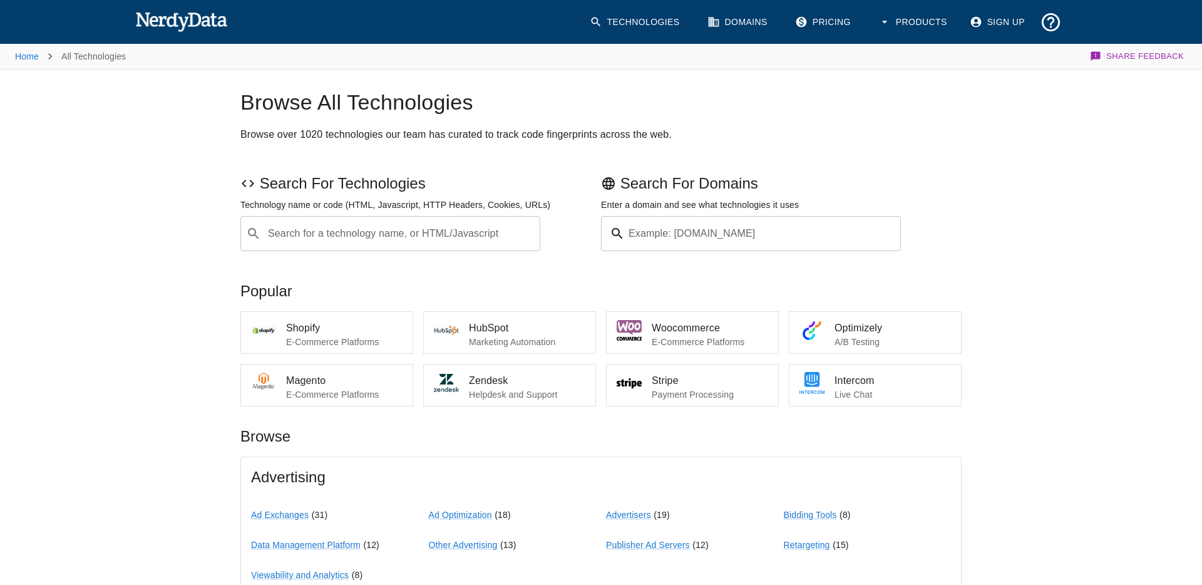  What do you see at coordinates (710, 381) in the screenshot?
I see `span: Stripe` at bounding box center [710, 381].